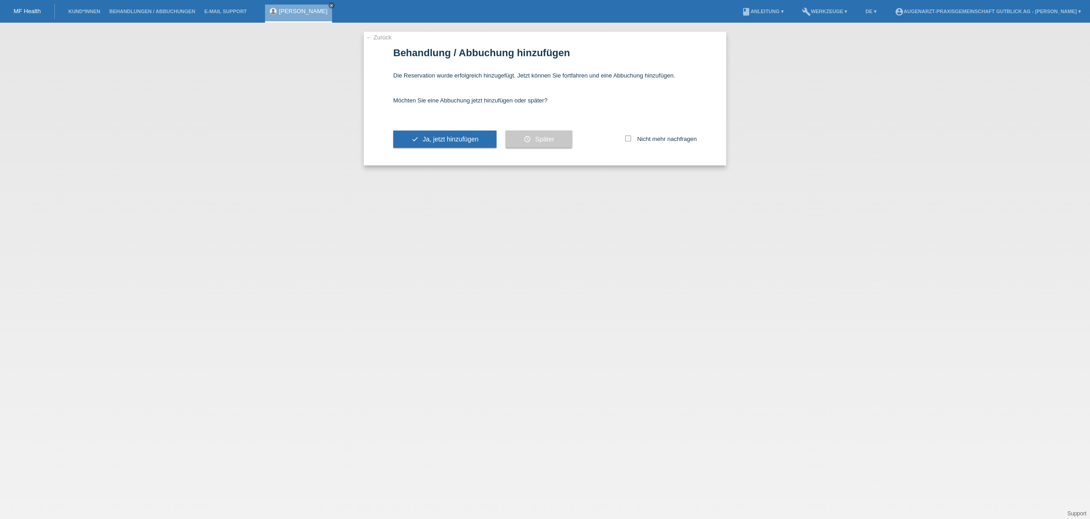  What do you see at coordinates (746, 12) in the screenshot?
I see `i: book` at bounding box center [746, 12].